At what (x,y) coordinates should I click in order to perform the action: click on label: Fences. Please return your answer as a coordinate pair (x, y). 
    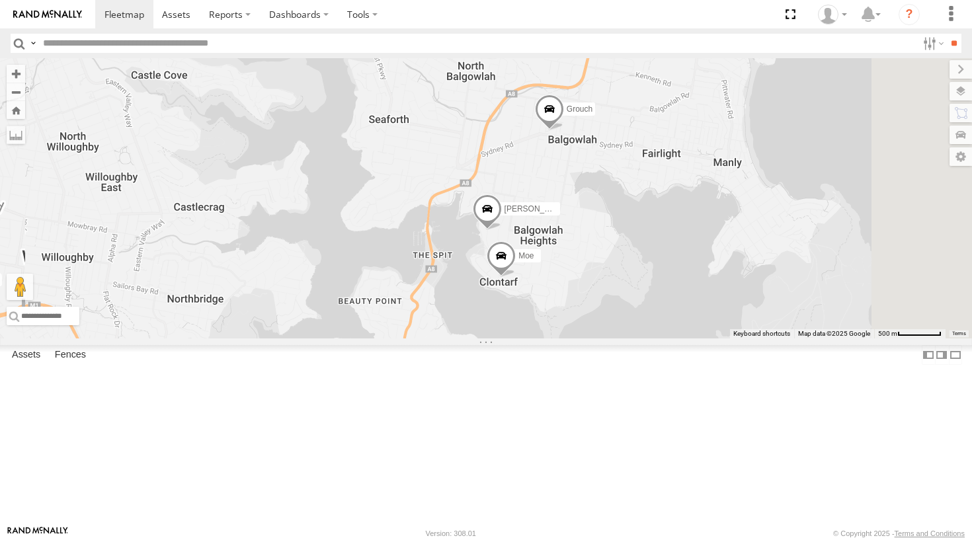
    Looking at the image, I should click on (70, 355).